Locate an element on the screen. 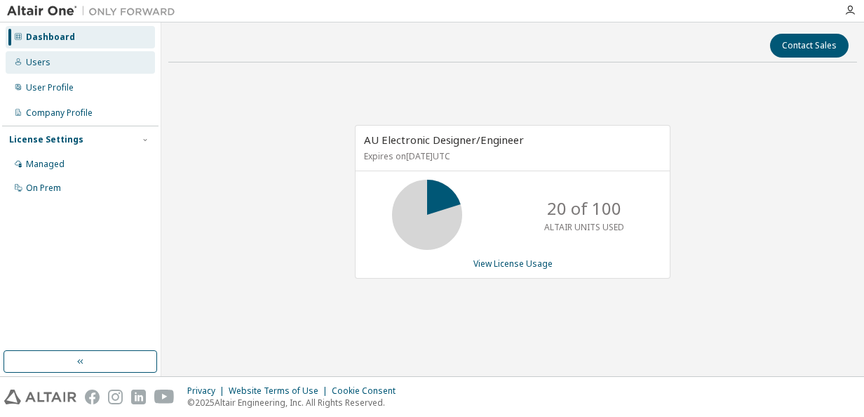 This screenshot has width=864, height=417. p: 20 of 100 is located at coordinates (584, 208).